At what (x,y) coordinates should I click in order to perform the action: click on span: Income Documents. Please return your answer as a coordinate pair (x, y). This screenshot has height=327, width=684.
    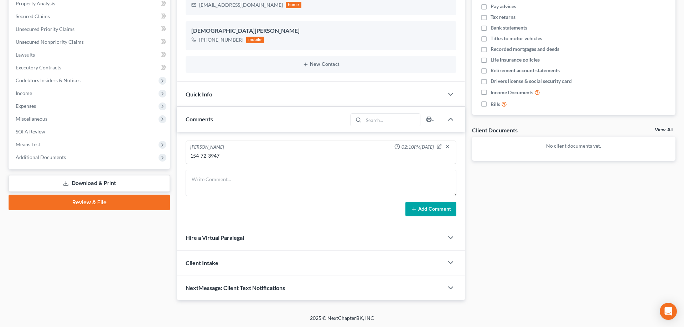
    Looking at the image, I should click on (512, 93).